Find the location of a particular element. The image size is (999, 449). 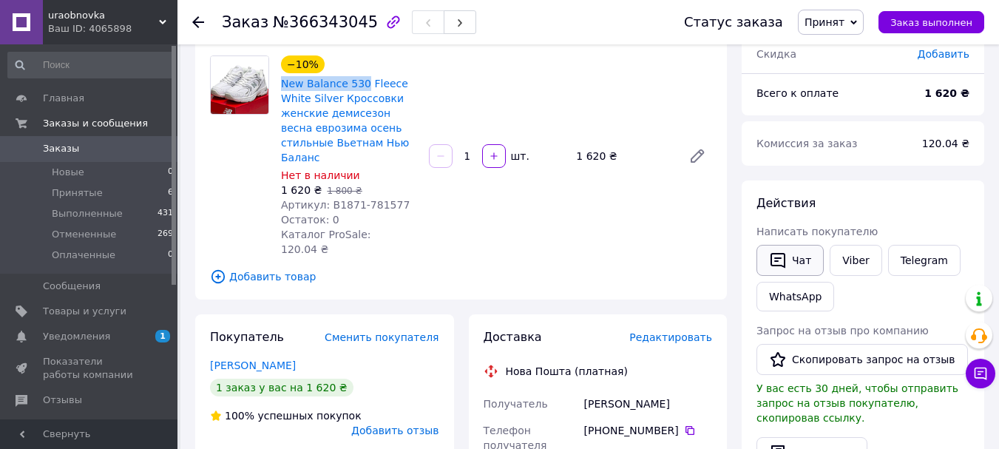

span: Нет в наличии is located at coordinates (320, 175).